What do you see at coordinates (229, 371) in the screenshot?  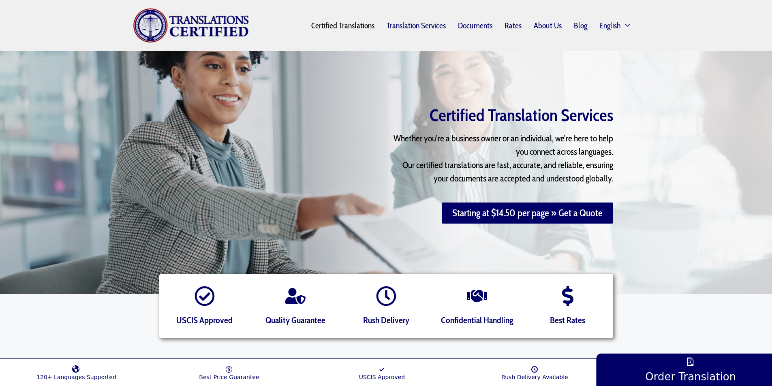 I see `a: Best Price Guarantee` at bounding box center [229, 371].